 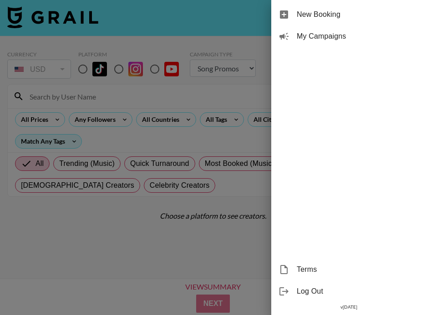 What do you see at coordinates (348, 36) in the screenshot?
I see `div: My Campaigns` at bounding box center [348, 36].